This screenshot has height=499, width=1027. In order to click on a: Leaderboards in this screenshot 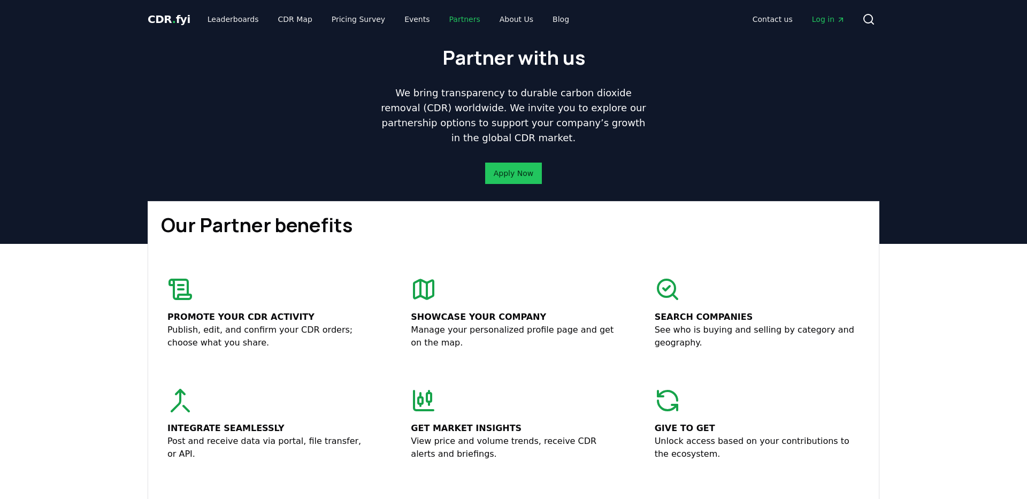, I will do `click(233, 19)`.